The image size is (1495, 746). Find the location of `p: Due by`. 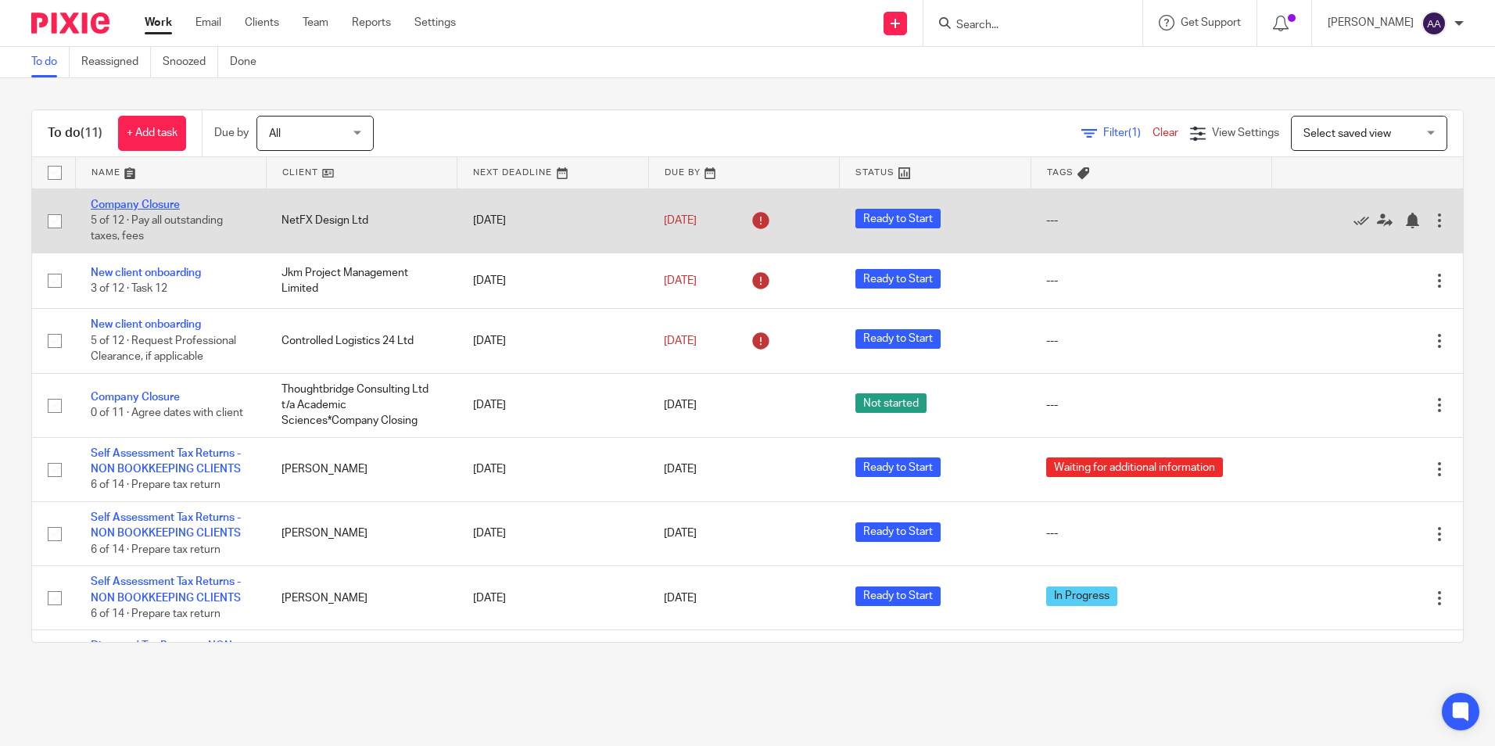

p: Due by is located at coordinates (231, 133).